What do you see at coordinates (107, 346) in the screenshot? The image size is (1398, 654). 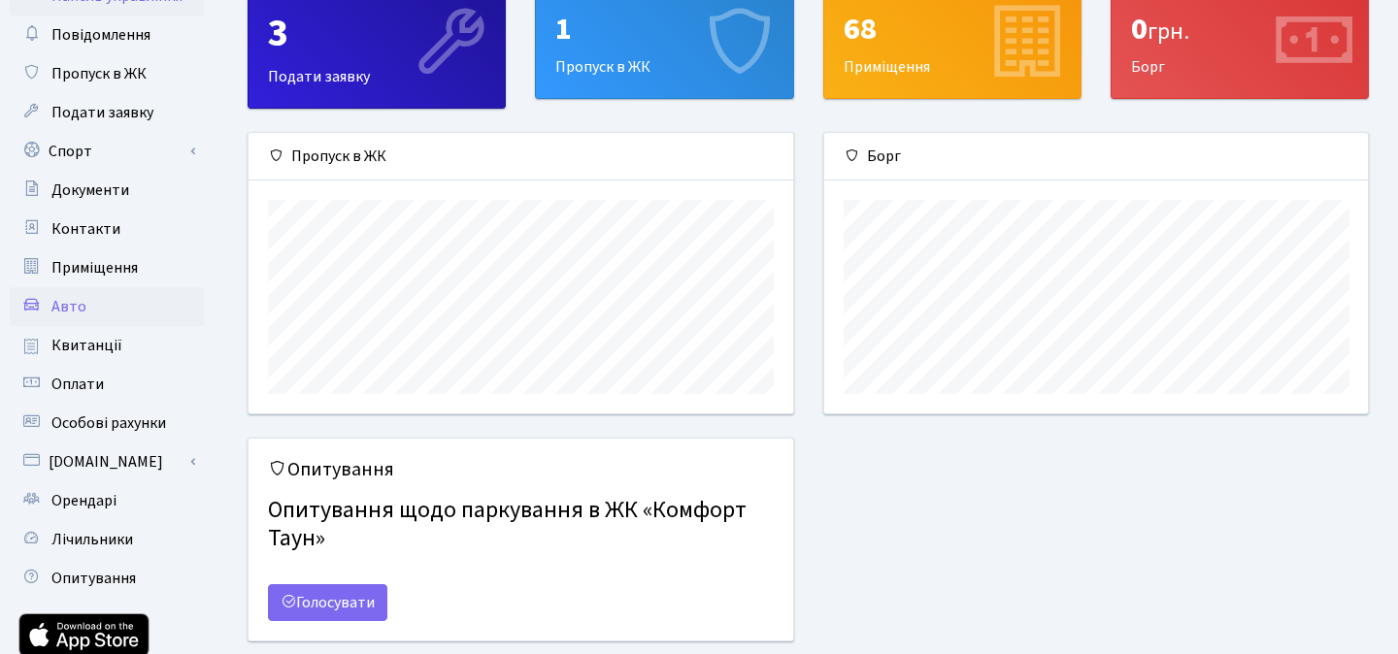 I see `a: Квитанції` at bounding box center [107, 346].